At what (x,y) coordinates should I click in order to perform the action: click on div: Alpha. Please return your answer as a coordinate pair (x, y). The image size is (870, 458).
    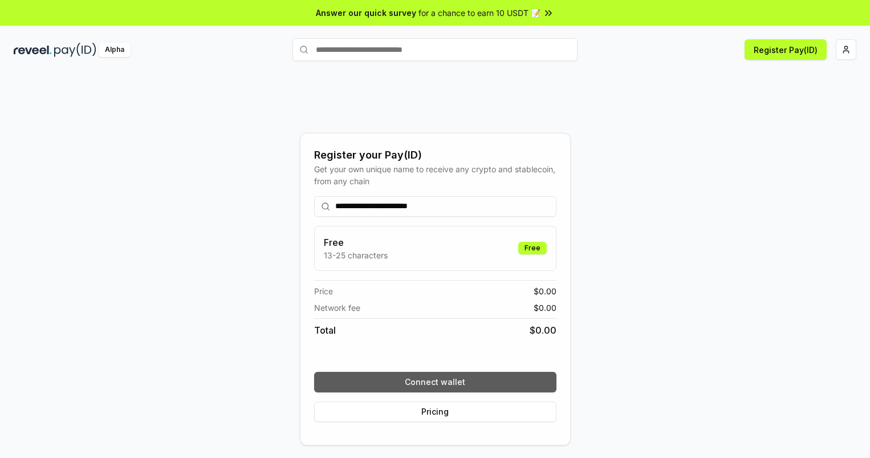
    Looking at the image, I should click on (115, 50).